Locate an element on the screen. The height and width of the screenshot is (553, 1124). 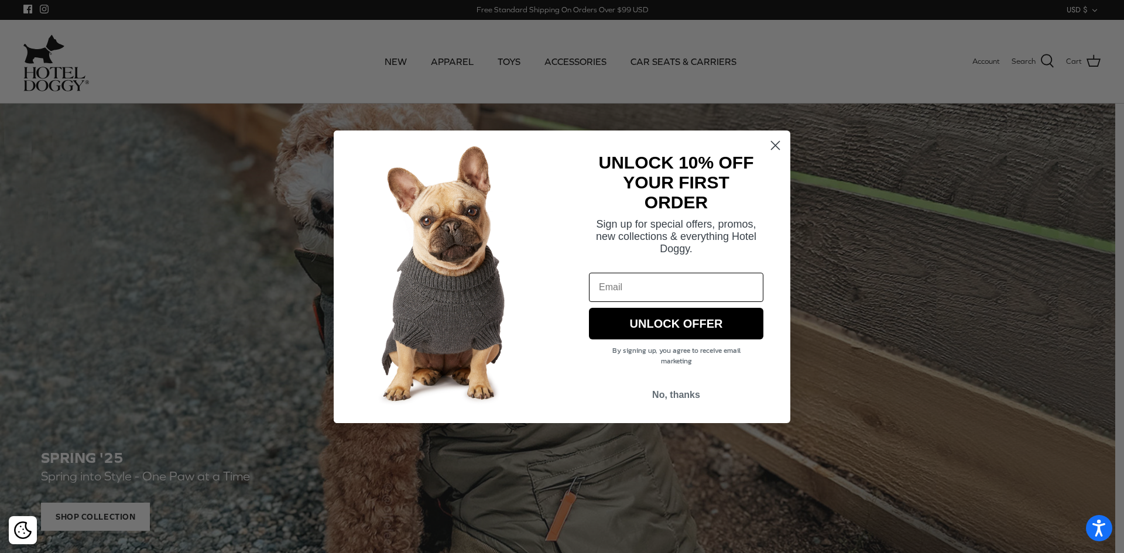
img: 7cf315d2-500c-4d0a-a8b4-098d5756016d.jpeg is located at coordinates (448, 277).